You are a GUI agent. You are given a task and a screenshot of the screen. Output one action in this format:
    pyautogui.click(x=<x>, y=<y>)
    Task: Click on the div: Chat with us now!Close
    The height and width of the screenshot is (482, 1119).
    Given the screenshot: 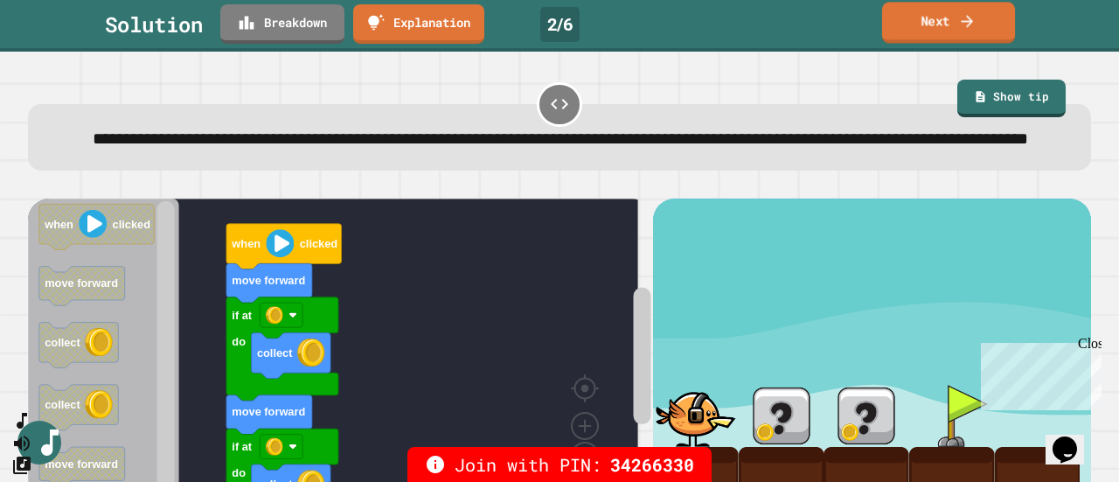 What is the action you would take?
    pyautogui.click(x=64, y=59)
    